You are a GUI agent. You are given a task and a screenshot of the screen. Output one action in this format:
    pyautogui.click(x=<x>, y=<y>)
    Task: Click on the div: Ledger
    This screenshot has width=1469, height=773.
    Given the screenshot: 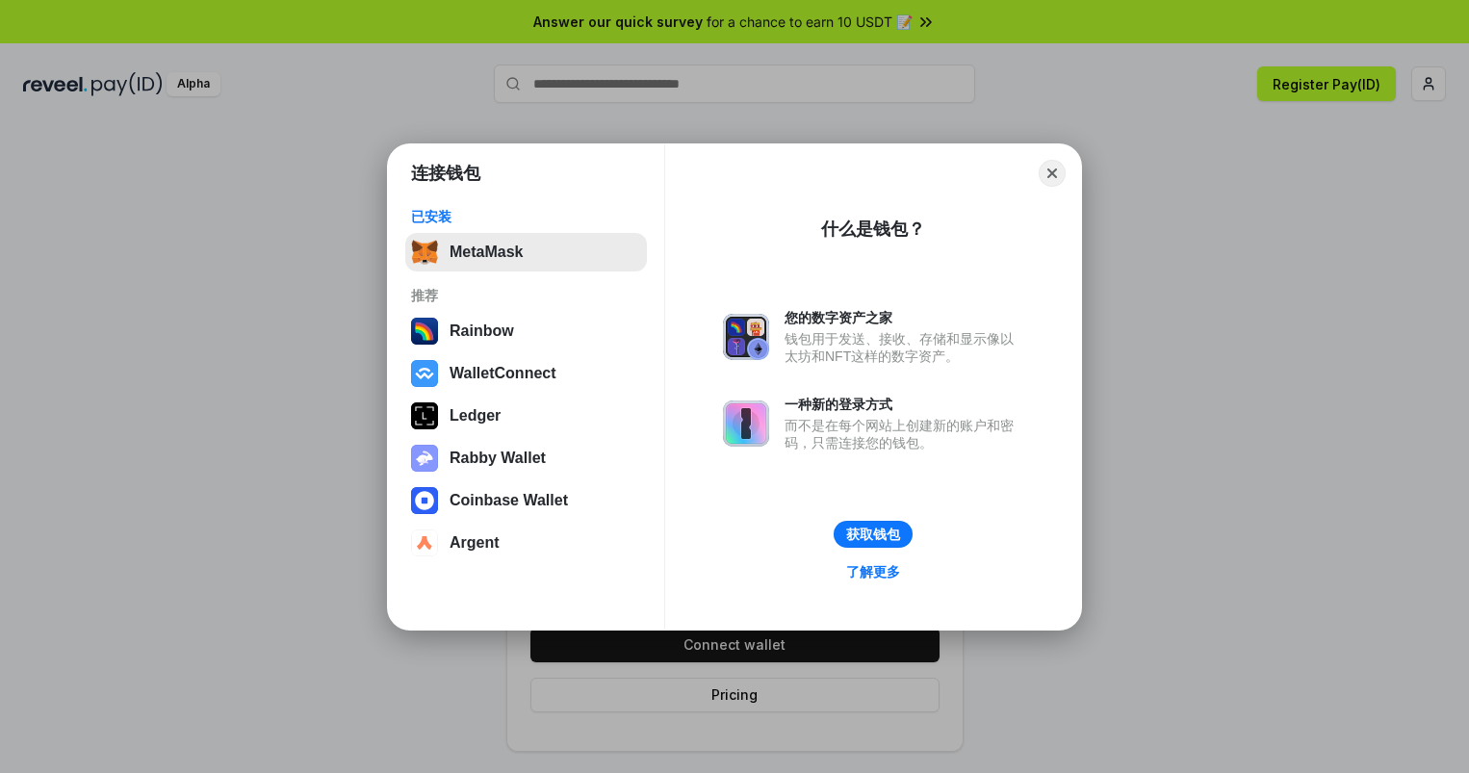 What is the action you would take?
    pyautogui.click(x=475, y=416)
    